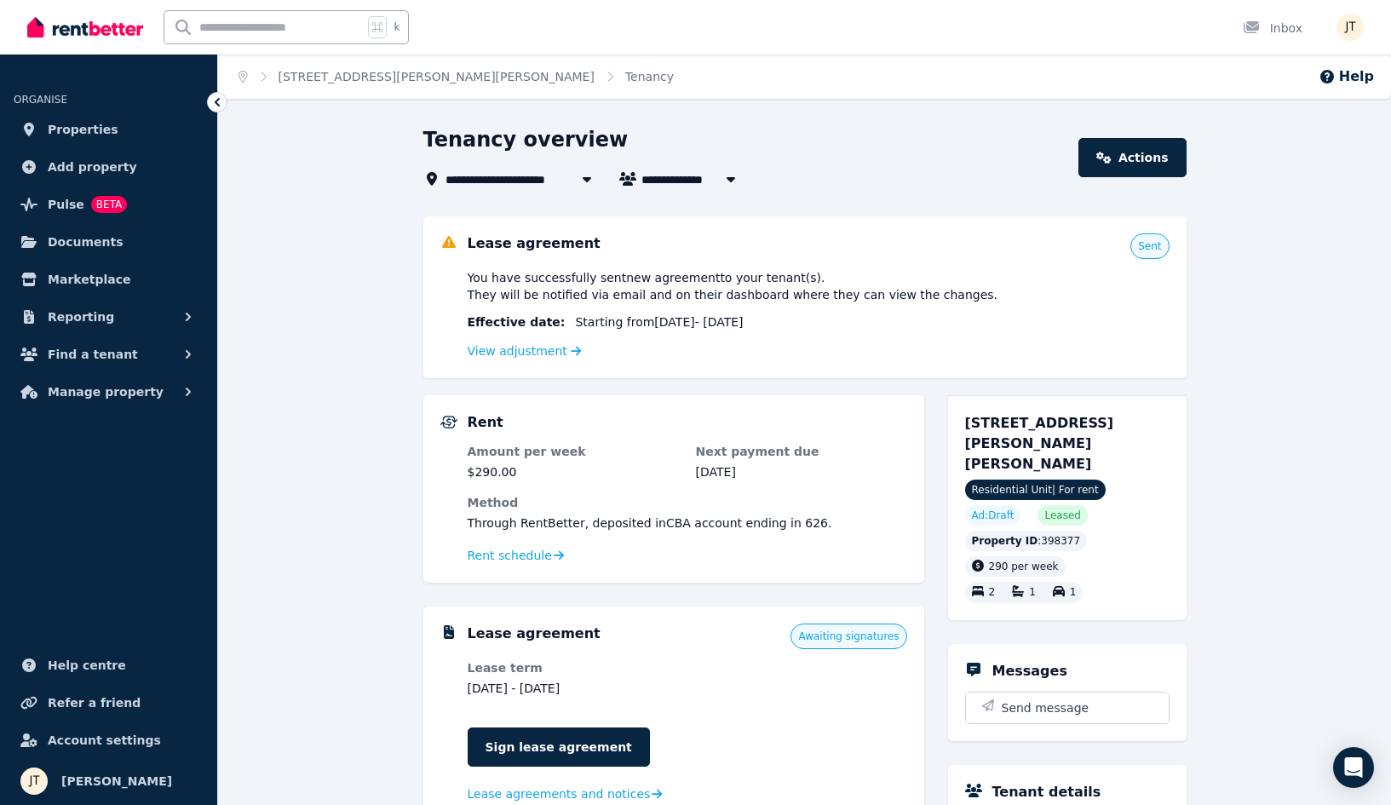 The height and width of the screenshot is (805, 1391). I want to click on span: 290 per week, so click(1024, 566).